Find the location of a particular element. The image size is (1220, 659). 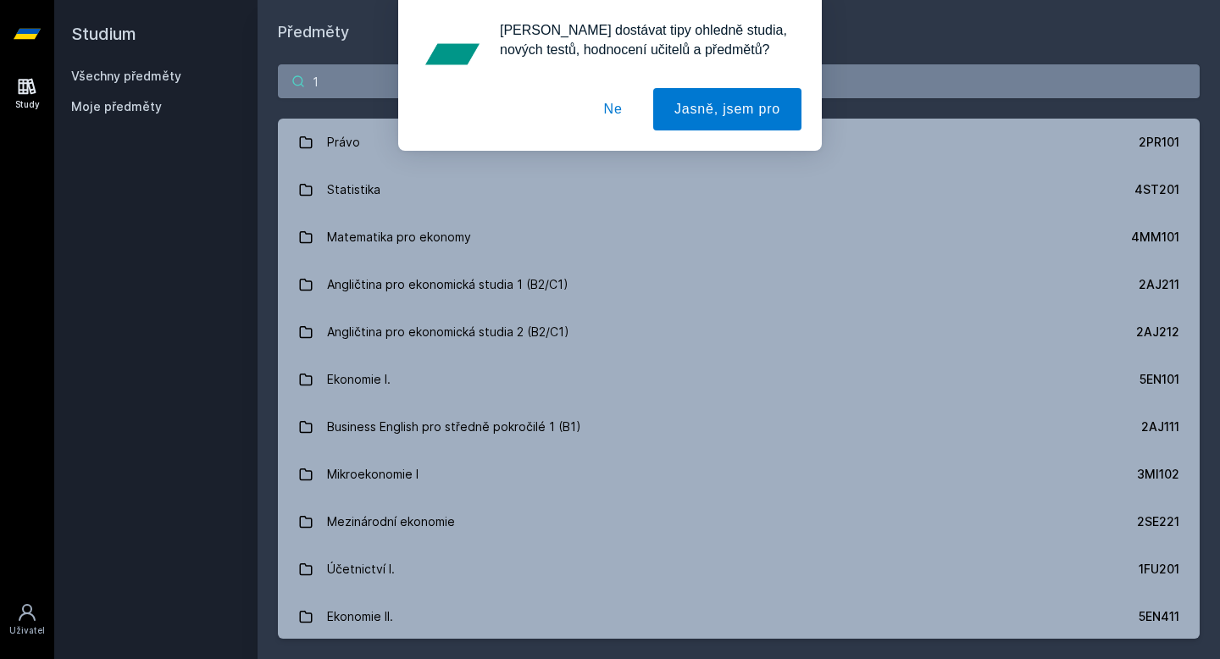

a: Uživatel is located at coordinates (27, 619).